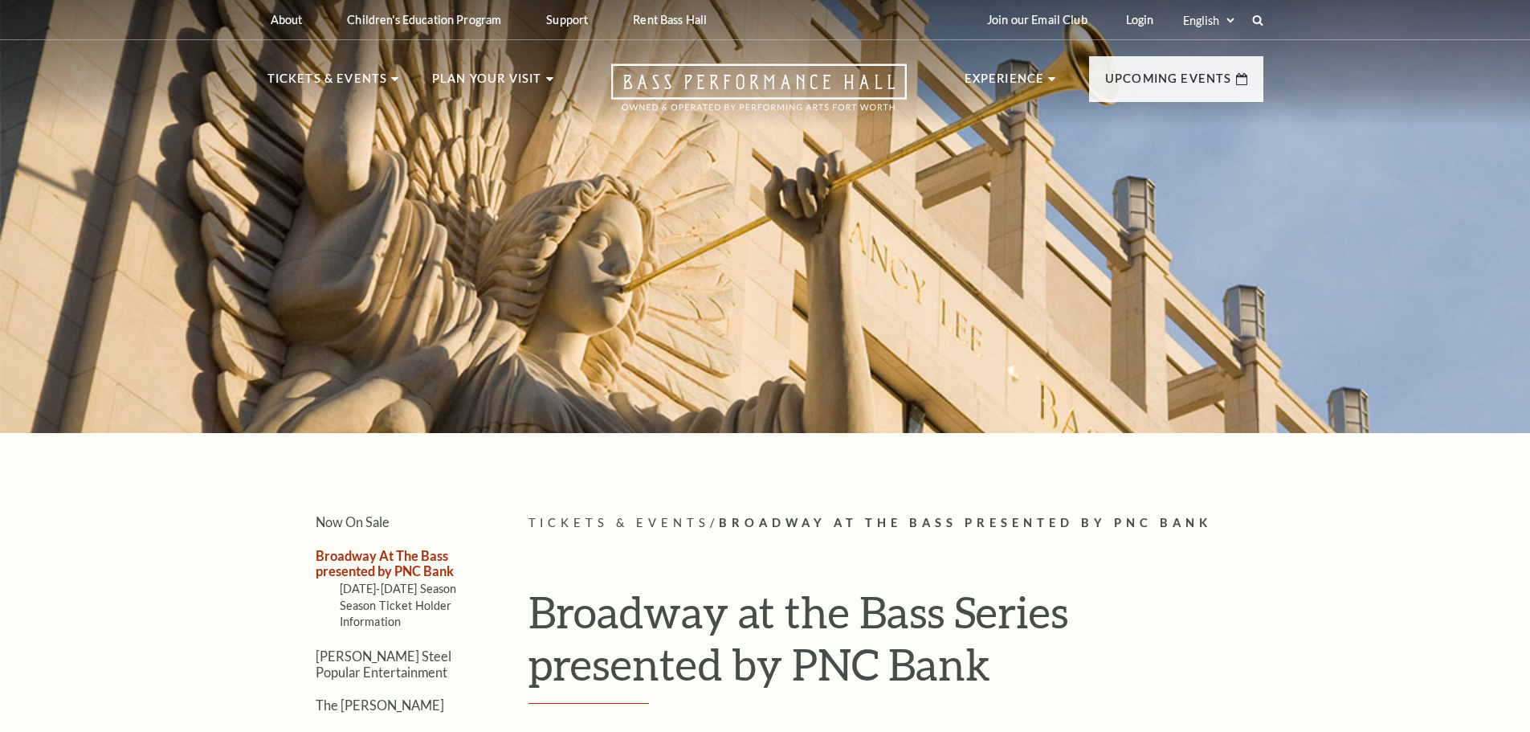 The height and width of the screenshot is (732, 1530). What do you see at coordinates (328, 84) in the screenshot?
I see `p: Tickets & Events` at bounding box center [328, 84].